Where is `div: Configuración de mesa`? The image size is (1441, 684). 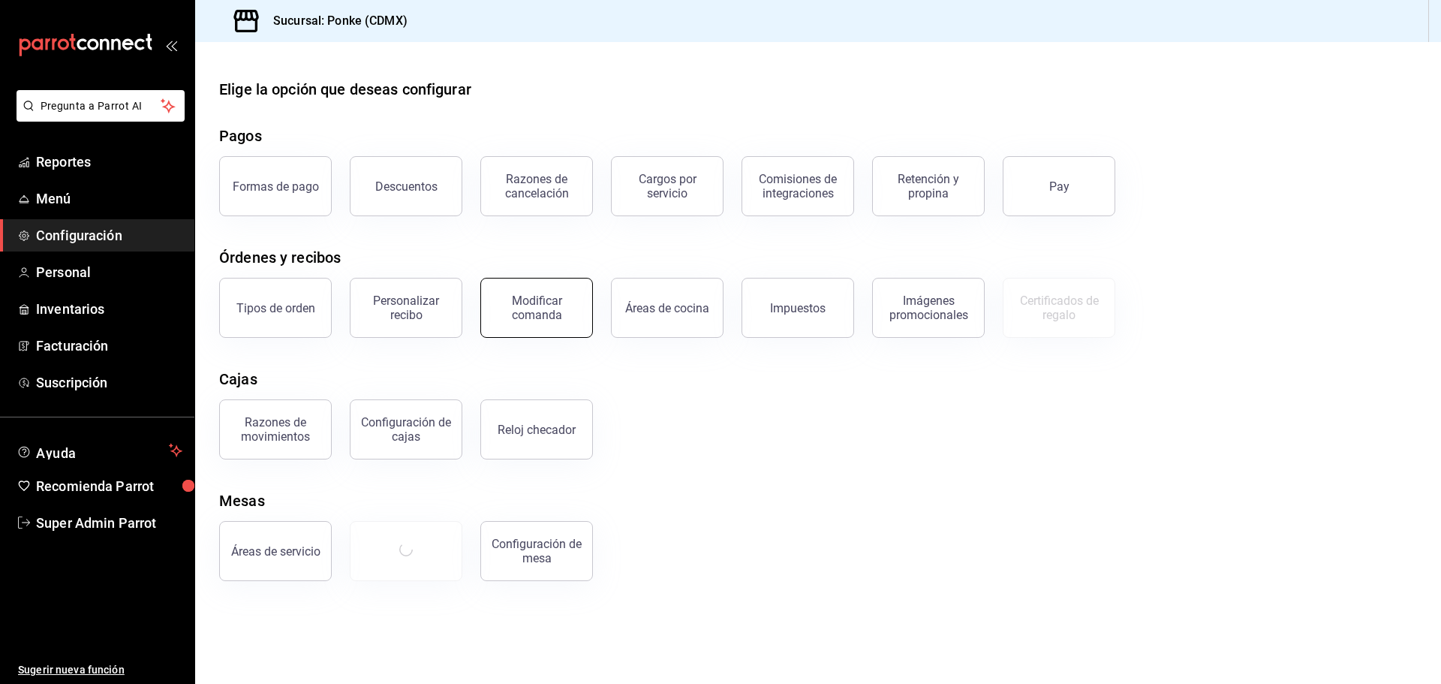 div: Configuración de mesa is located at coordinates (537, 551).